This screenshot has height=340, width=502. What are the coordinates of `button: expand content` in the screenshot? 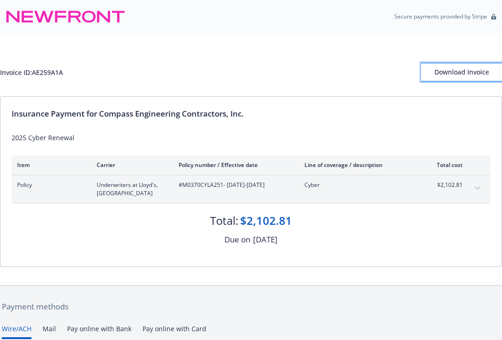 It's located at (477, 188).